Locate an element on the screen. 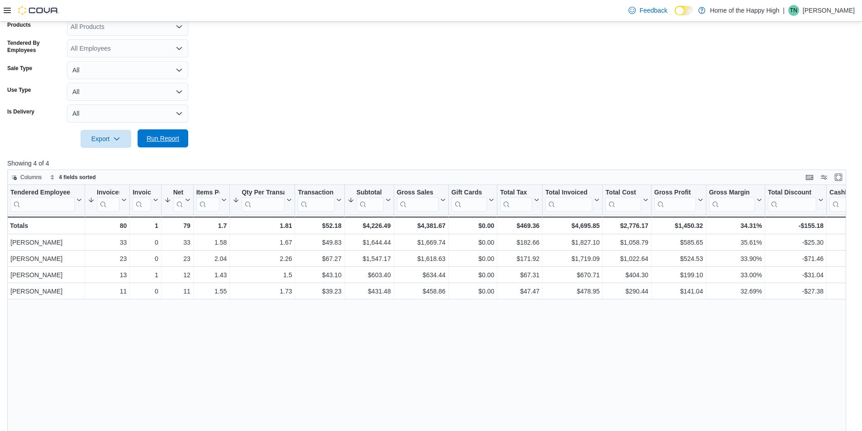 This screenshot has height=431, width=862. button: Subtotal is located at coordinates (369, 200).